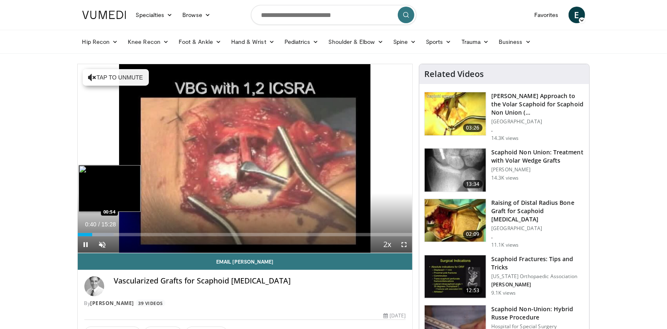 The width and height of the screenshot is (667, 329). I want to click on span: 03:26, so click(473, 128).